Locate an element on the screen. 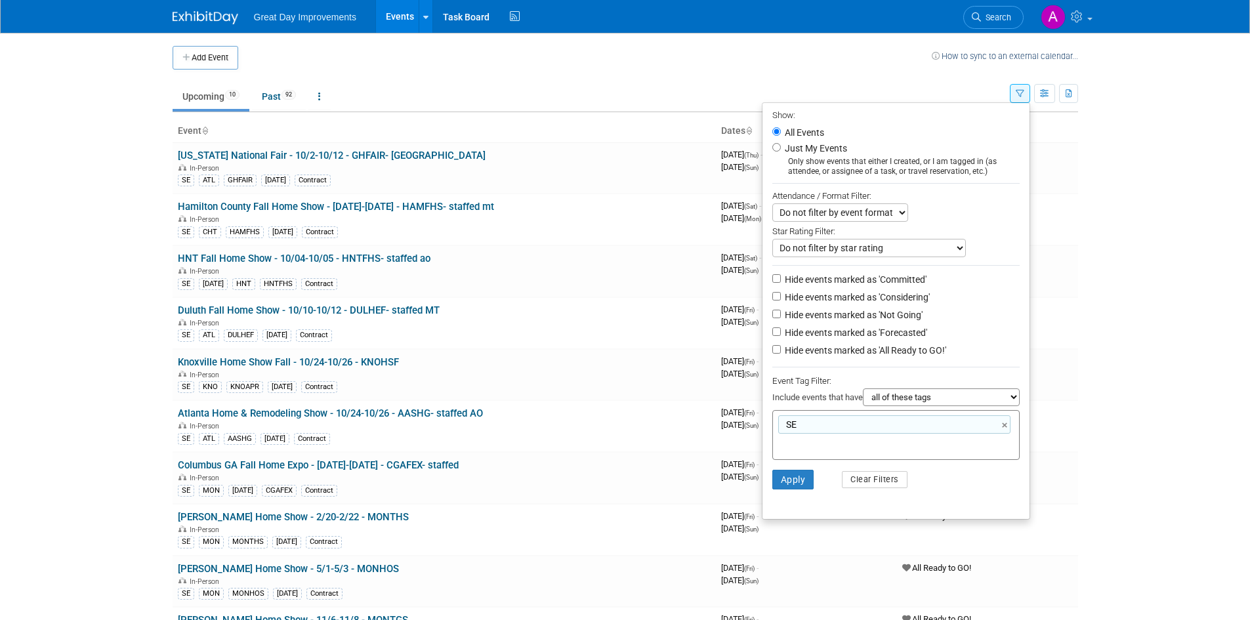  th: Event is located at coordinates (444, 131).